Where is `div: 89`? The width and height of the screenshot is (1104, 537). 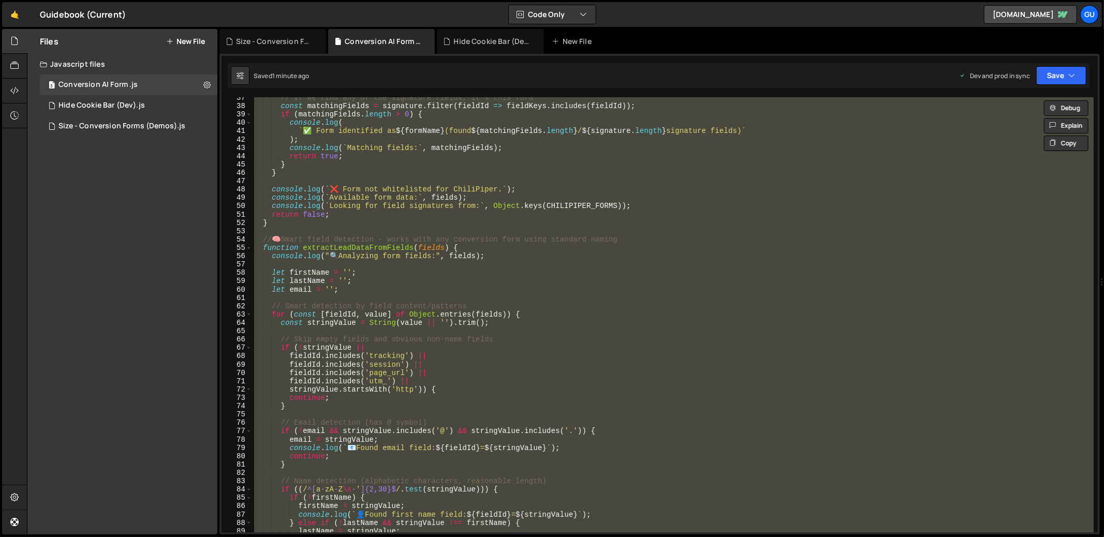 div: 89 is located at coordinates (236, 531).